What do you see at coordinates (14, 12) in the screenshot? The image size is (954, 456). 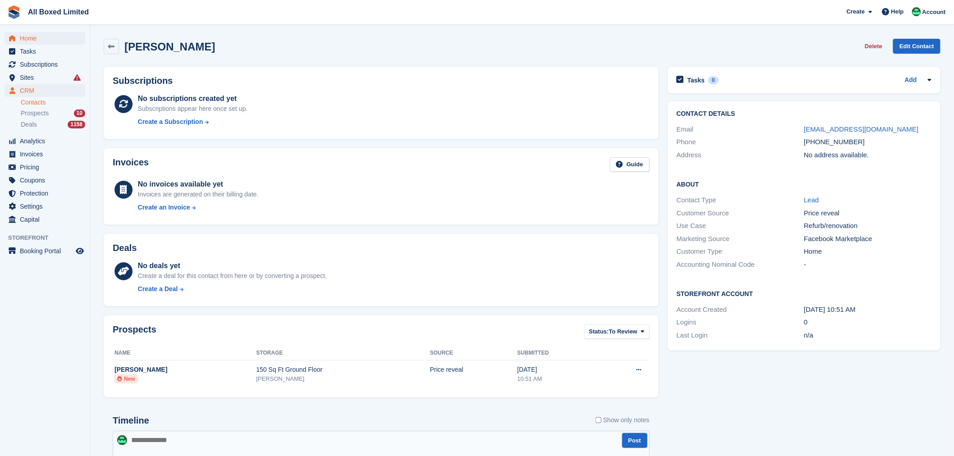 I see `img: stora-icon-8386f47178a22dfd0bd8f6a31ec36ba5ce8667c1dd55bd0f319d3a0aa187defe.svg` at bounding box center [14, 12].